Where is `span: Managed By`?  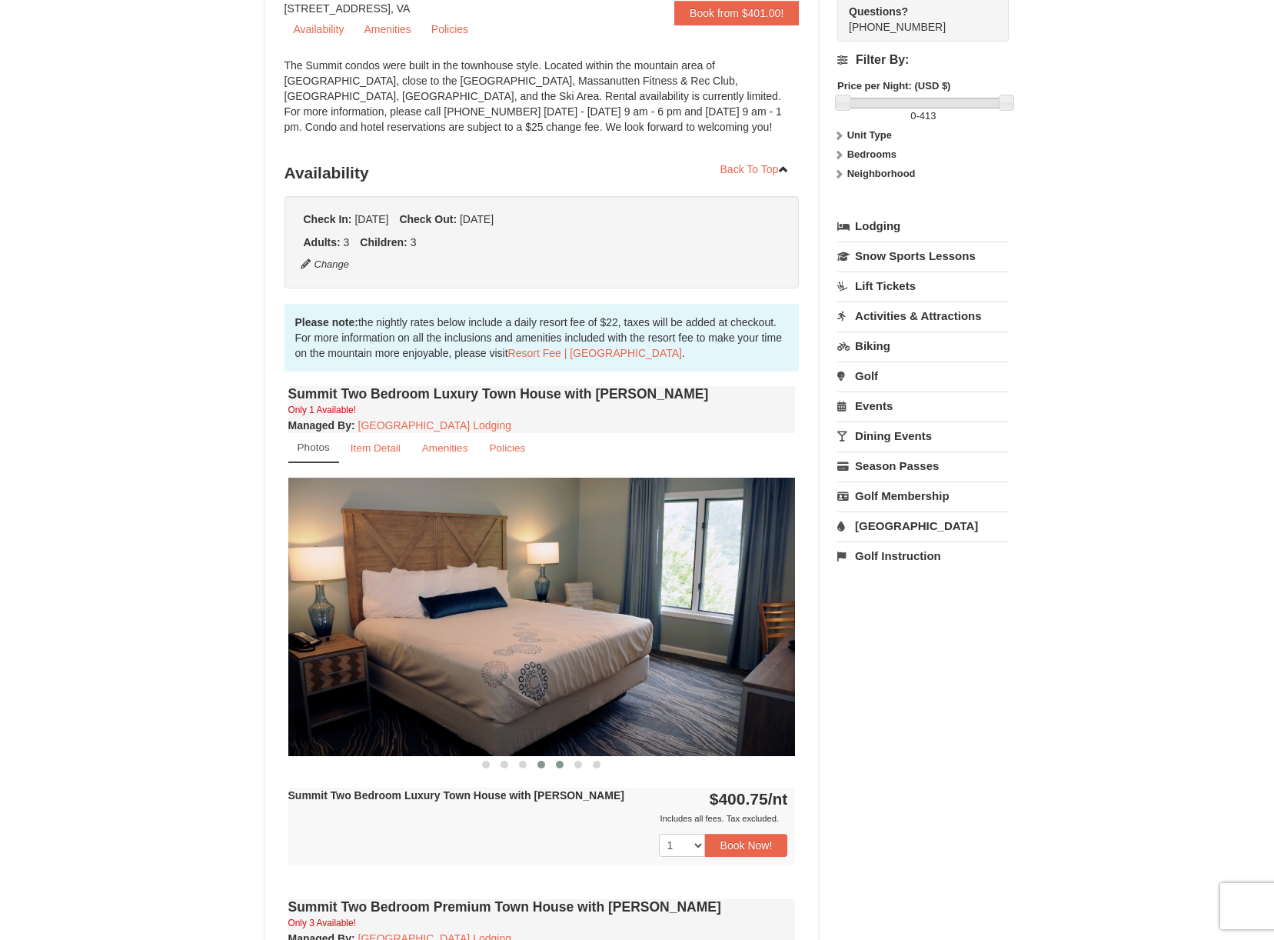 span: Managed By is located at coordinates (320, 425).